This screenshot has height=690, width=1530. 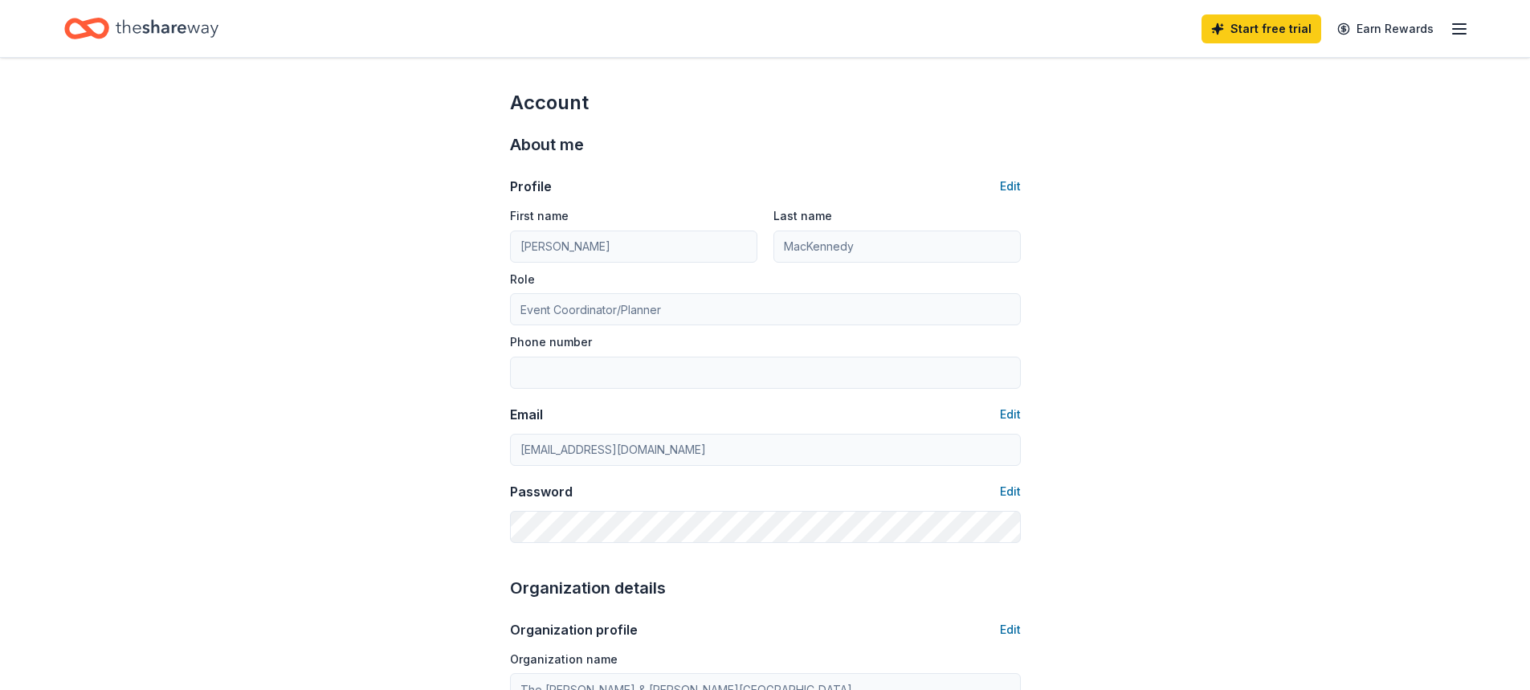 What do you see at coordinates (522, 279) in the screenshot?
I see `label: Role` at bounding box center [522, 279].